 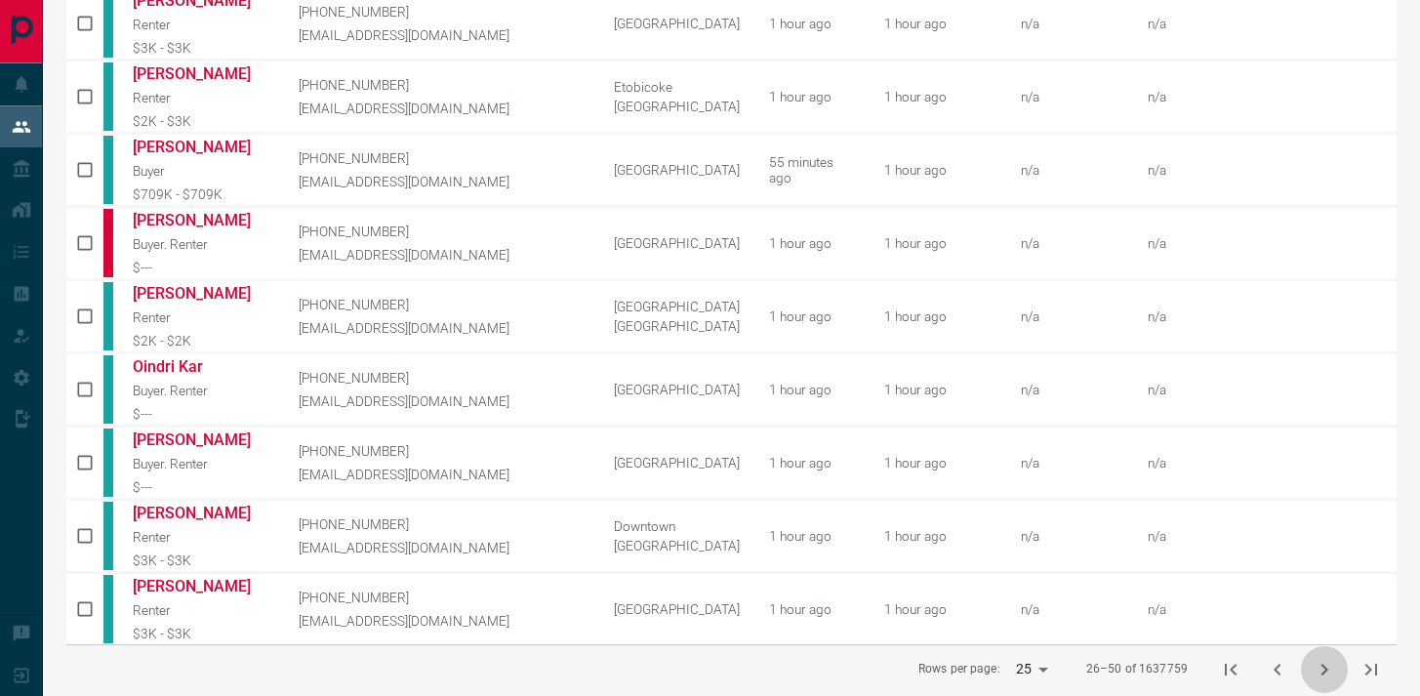 What do you see at coordinates (938, 170) in the screenshot?
I see `div: August 13th 2025, 12:57:15 PM` at bounding box center [938, 170].